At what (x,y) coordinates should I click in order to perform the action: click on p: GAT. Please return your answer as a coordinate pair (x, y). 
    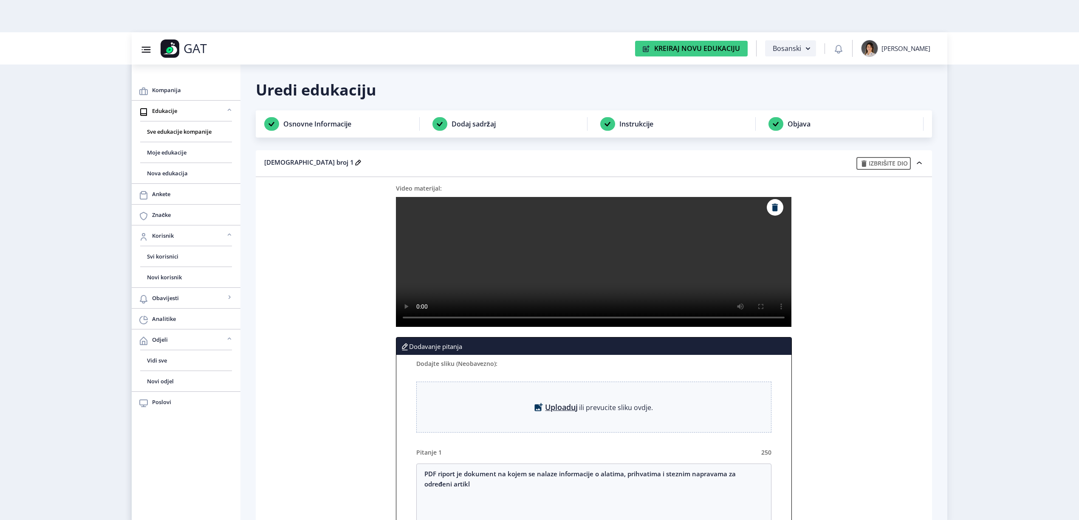
    Looking at the image, I should click on (195, 48).